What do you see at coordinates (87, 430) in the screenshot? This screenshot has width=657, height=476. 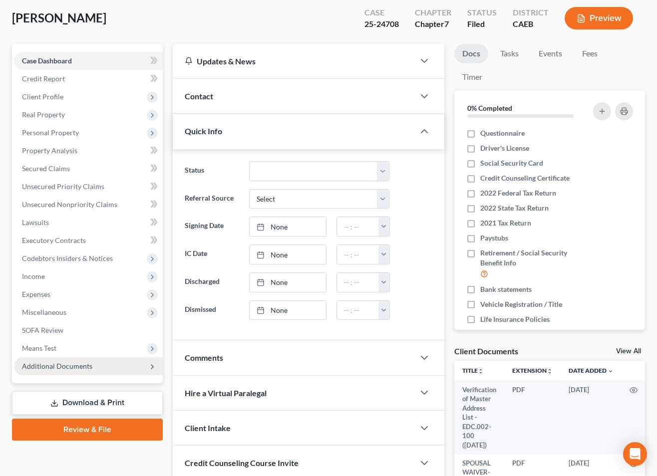 I see `a: Review & File` at bounding box center [87, 430].